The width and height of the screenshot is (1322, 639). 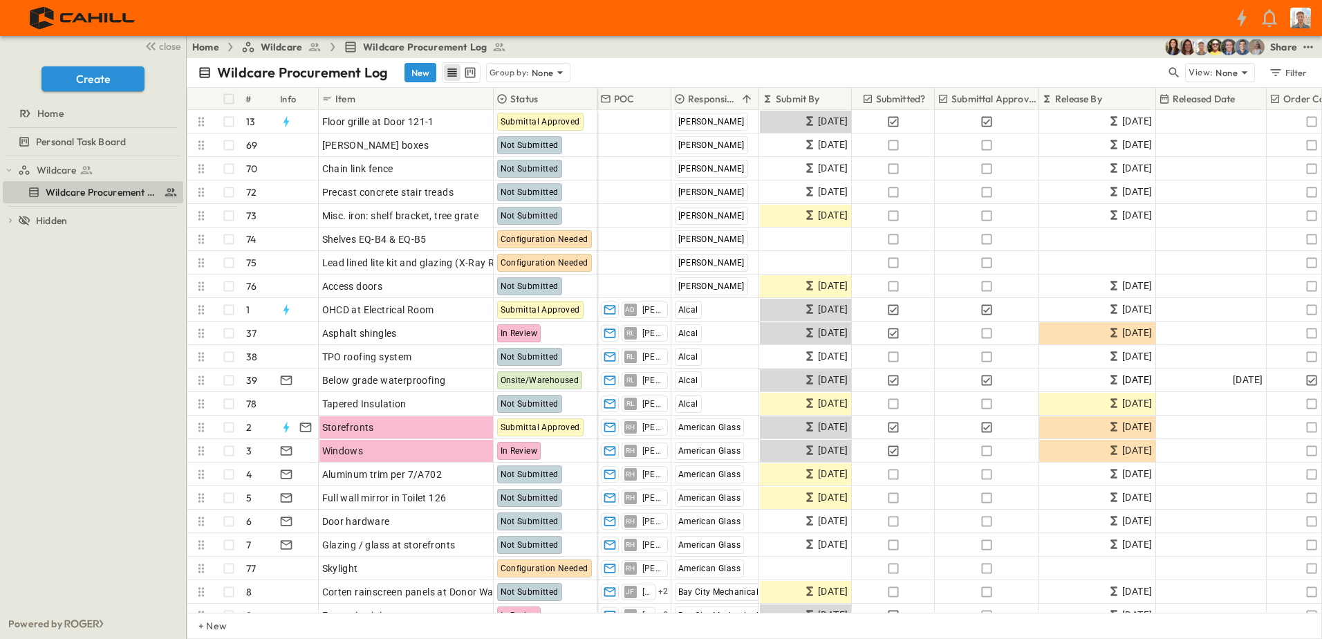 I want to click on p: 75, so click(x=251, y=263).